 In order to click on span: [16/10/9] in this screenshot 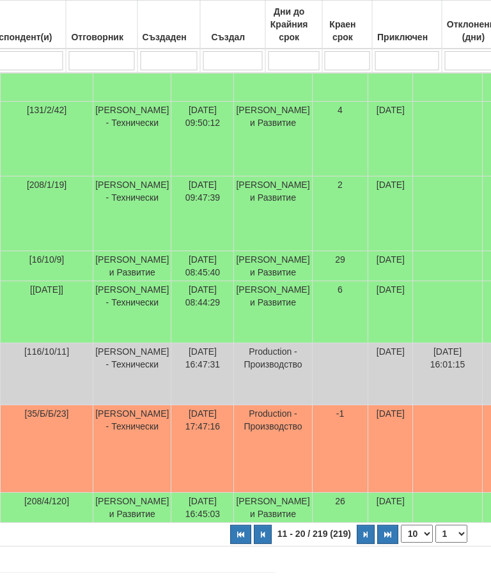, I will do `click(47, 259)`.